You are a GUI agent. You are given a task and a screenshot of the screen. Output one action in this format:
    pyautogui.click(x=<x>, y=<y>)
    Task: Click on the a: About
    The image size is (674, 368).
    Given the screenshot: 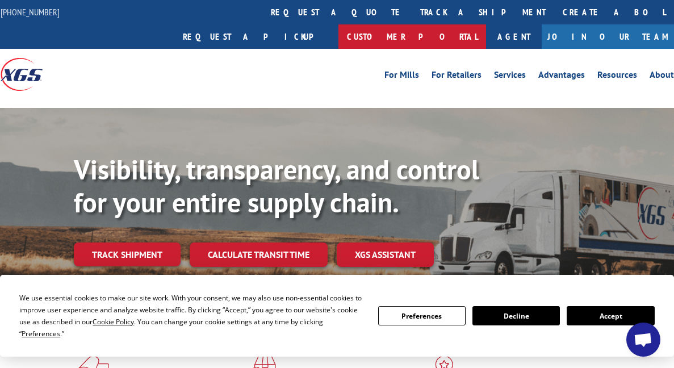 What is the action you would take?
    pyautogui.click(x=661, y=77)
    